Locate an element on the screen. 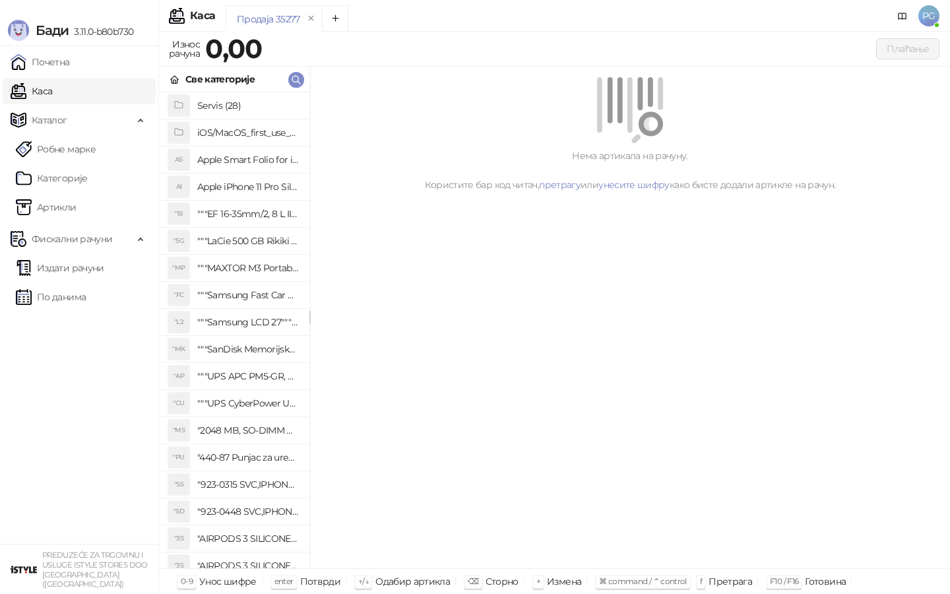 This screenshot has width=950, height=594. a: унесите шифру is located at coordinates (634, 185).